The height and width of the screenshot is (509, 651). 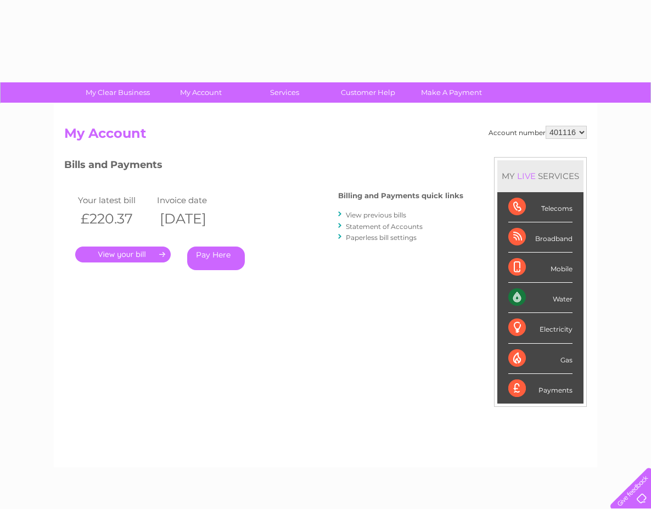 I want to click on div: Broadband, so click(x=540, y=237).